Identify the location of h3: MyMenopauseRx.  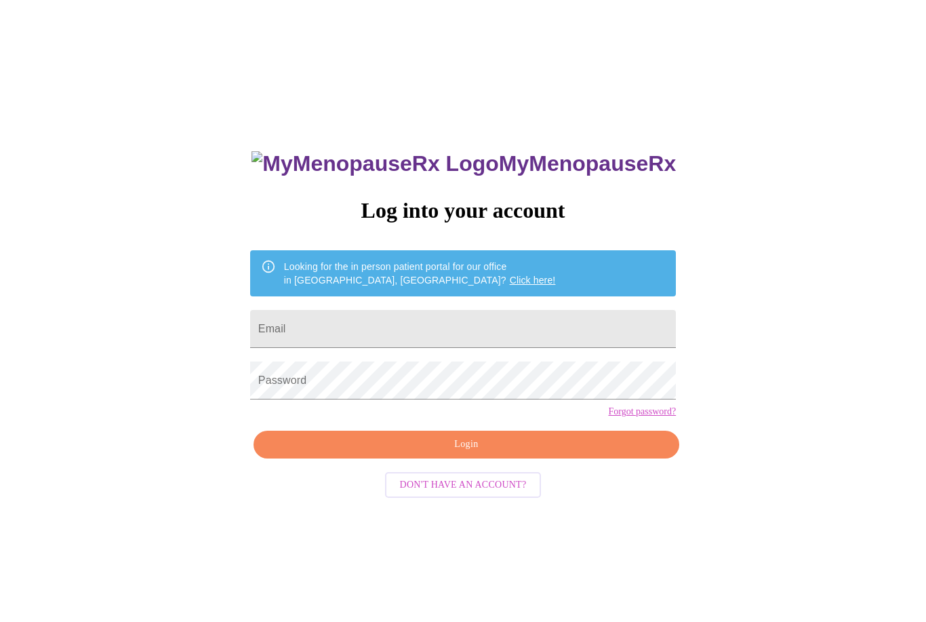
(464, 163).